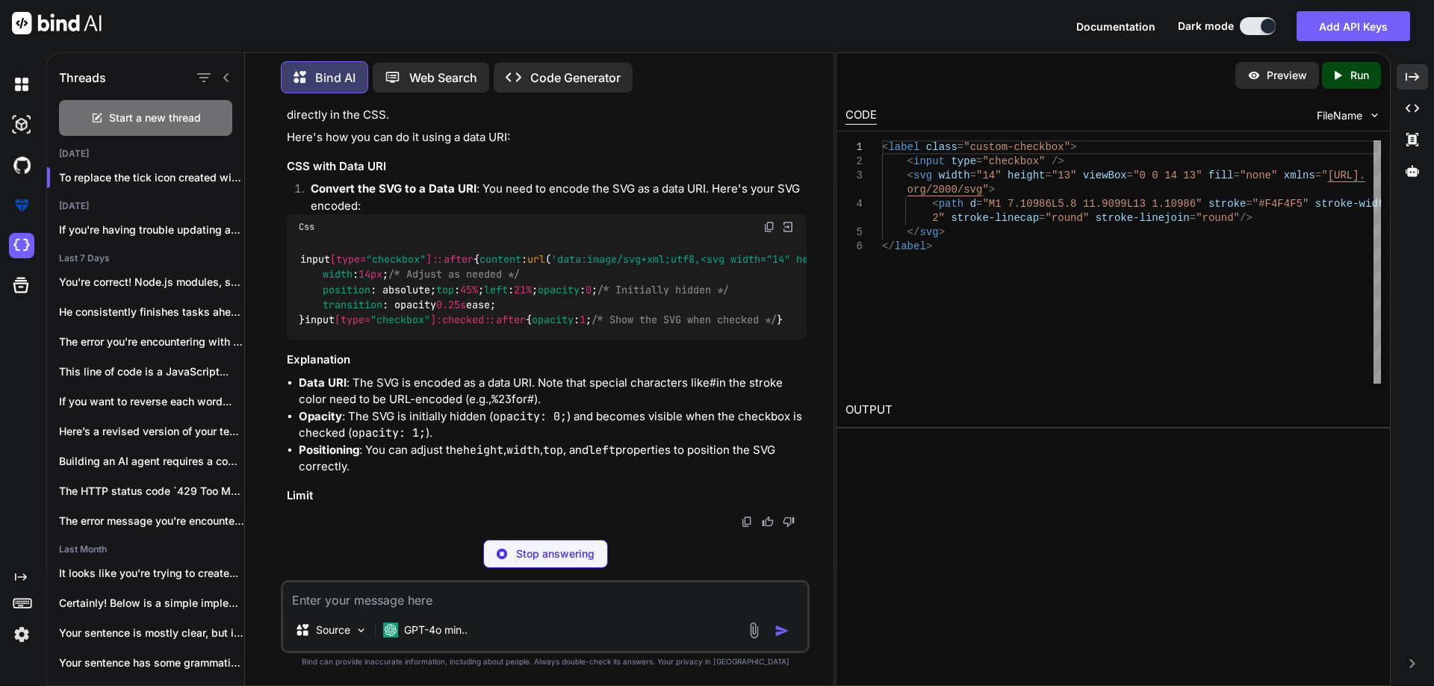 The width and height of the screenshot is (1434, 686). I want to click on span: class, so click(941, 147).